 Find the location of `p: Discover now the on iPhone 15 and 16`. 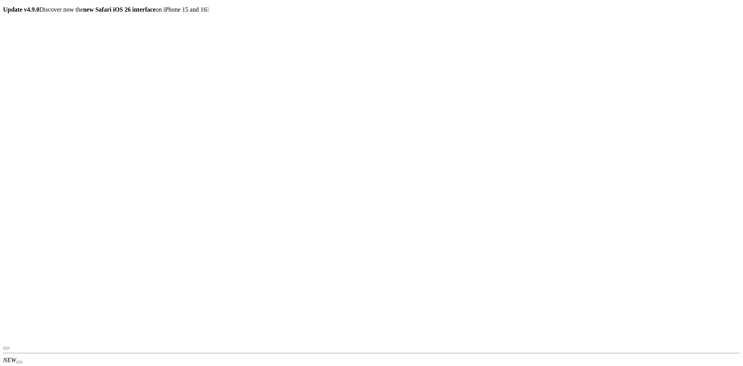

p: Discover now the on iPhone 15 and 16 is located at coordinates (371, 10).